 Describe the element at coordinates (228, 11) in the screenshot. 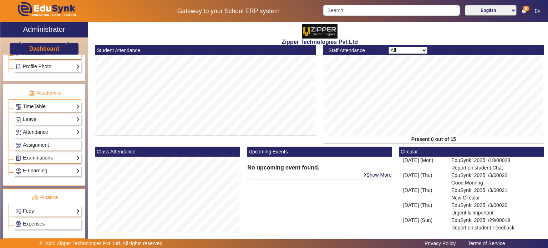

I see `h5: Gateway to your School ERP system` at that location.